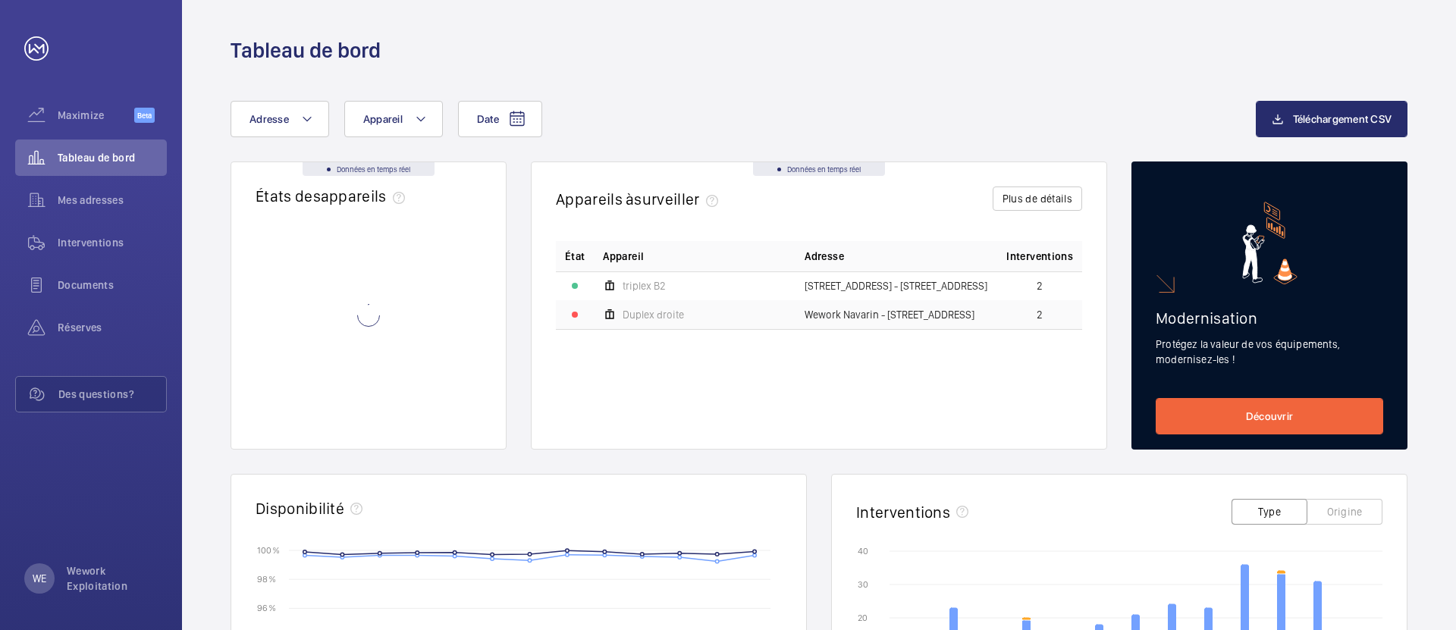  What do you see at coordinates (1332, 119) in the screenshot?
I see `button: Téléchargement CSV` at bounding box center [1332, 119].